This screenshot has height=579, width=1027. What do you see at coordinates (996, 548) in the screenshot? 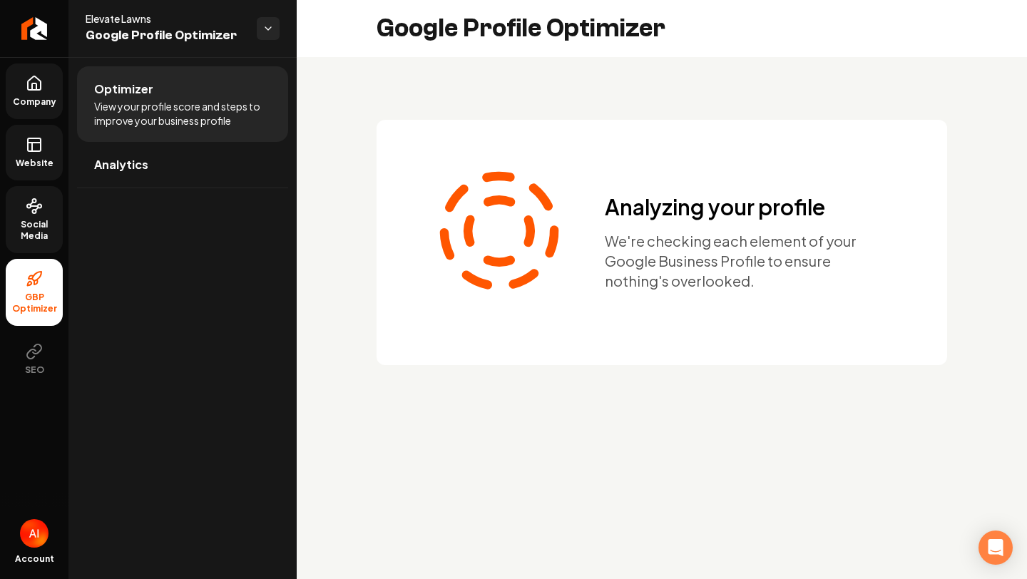
I see `div: Open Intercom Messenger` at bounding box center [996, 548].